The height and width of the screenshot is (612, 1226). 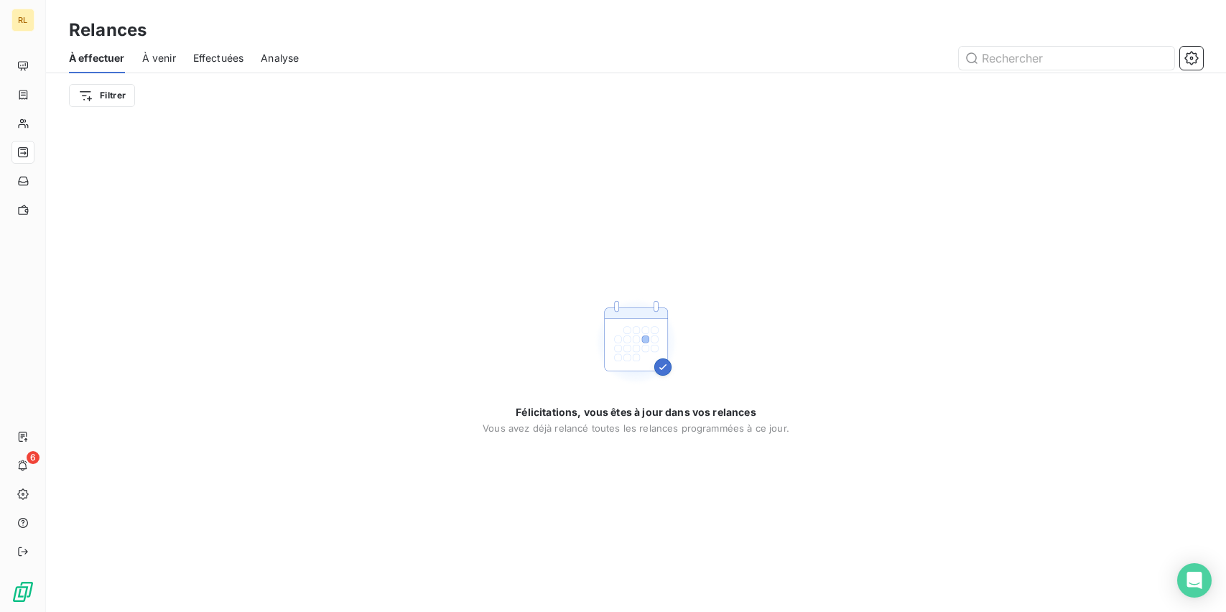 I want to click on img: Empty state, so click(x=636, y=342).